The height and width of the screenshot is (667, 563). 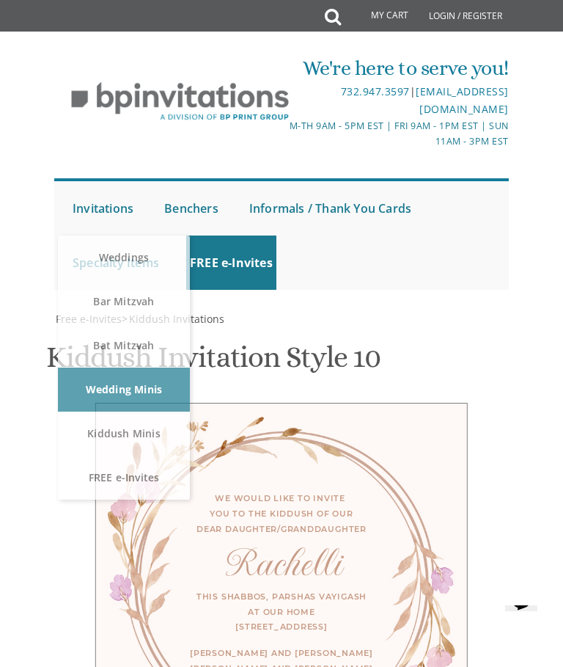 What do you see at coordinates (395, 68) in the screenshot?
I see `div: We're here to serve you!` at bounding box center [395, 68].